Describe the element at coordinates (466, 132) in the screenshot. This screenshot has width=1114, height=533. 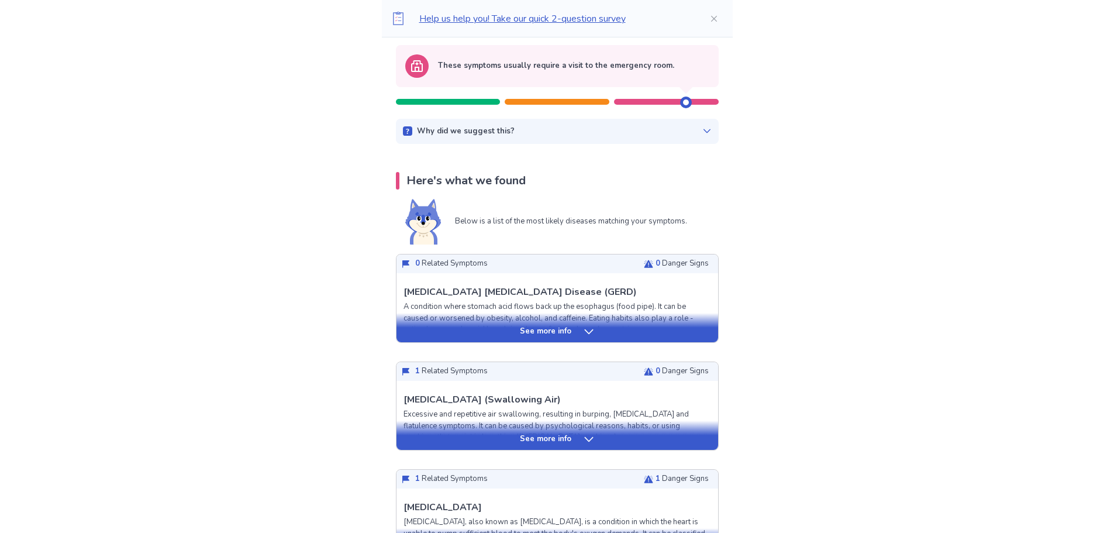
I see `p: Why did we suggest this?` at that location.